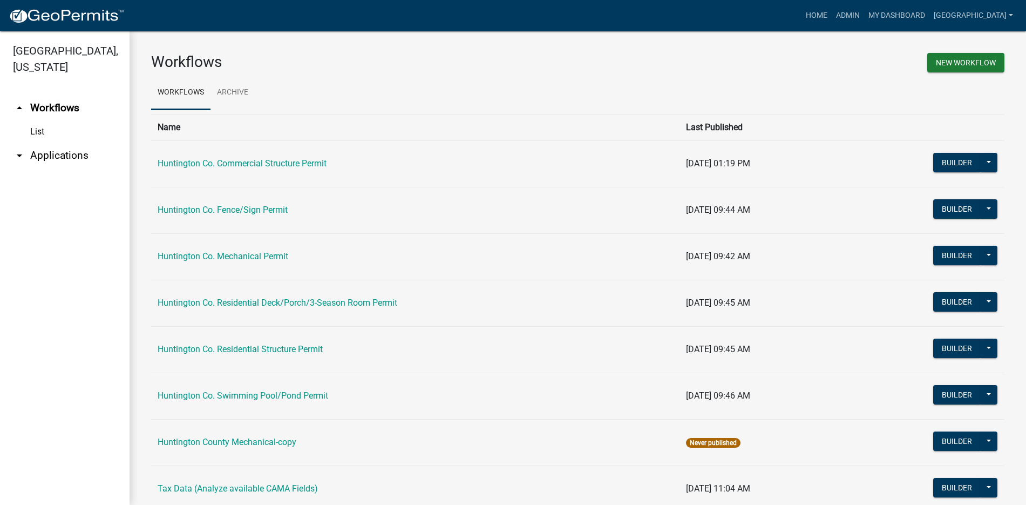 The height and width of the screenshot is (505, 1026). What do you see at coordinates (181, 93) in the screenshot?
I see `a: Workflows` at bounding box center [181, 93].